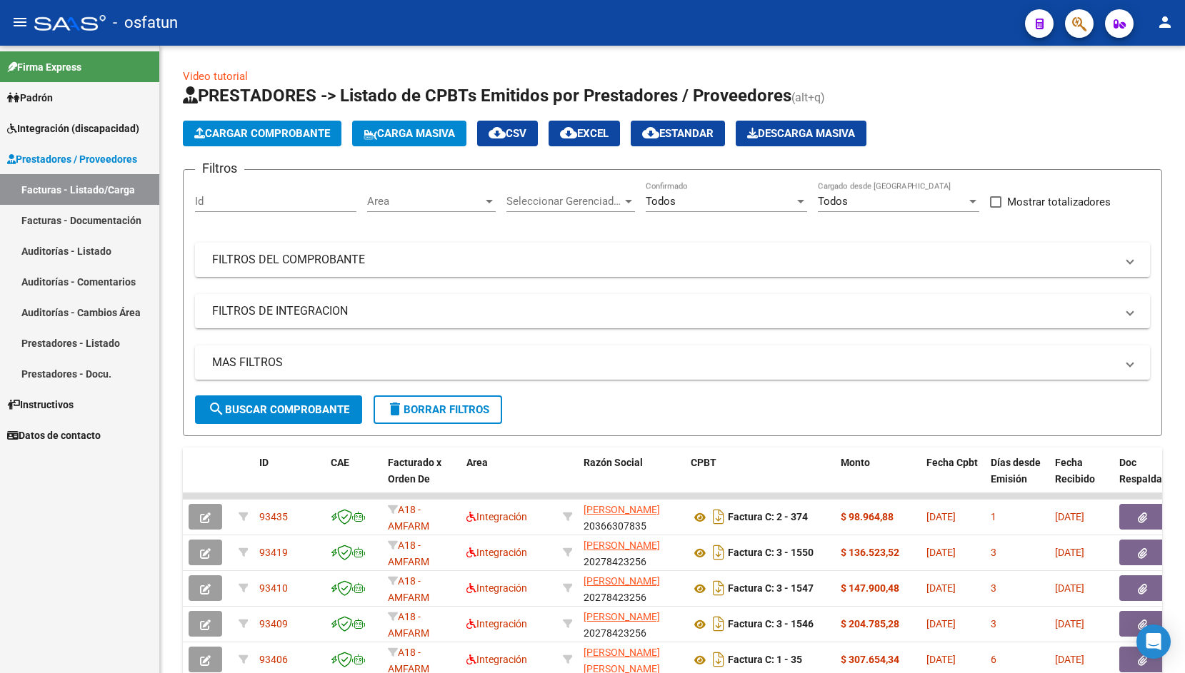 The width and height of the screenshot is (1185, 673). What do you see at coordinates (678, 134) in the screenshot?
I see `button: Estandar` at bounding box center [678, 134].